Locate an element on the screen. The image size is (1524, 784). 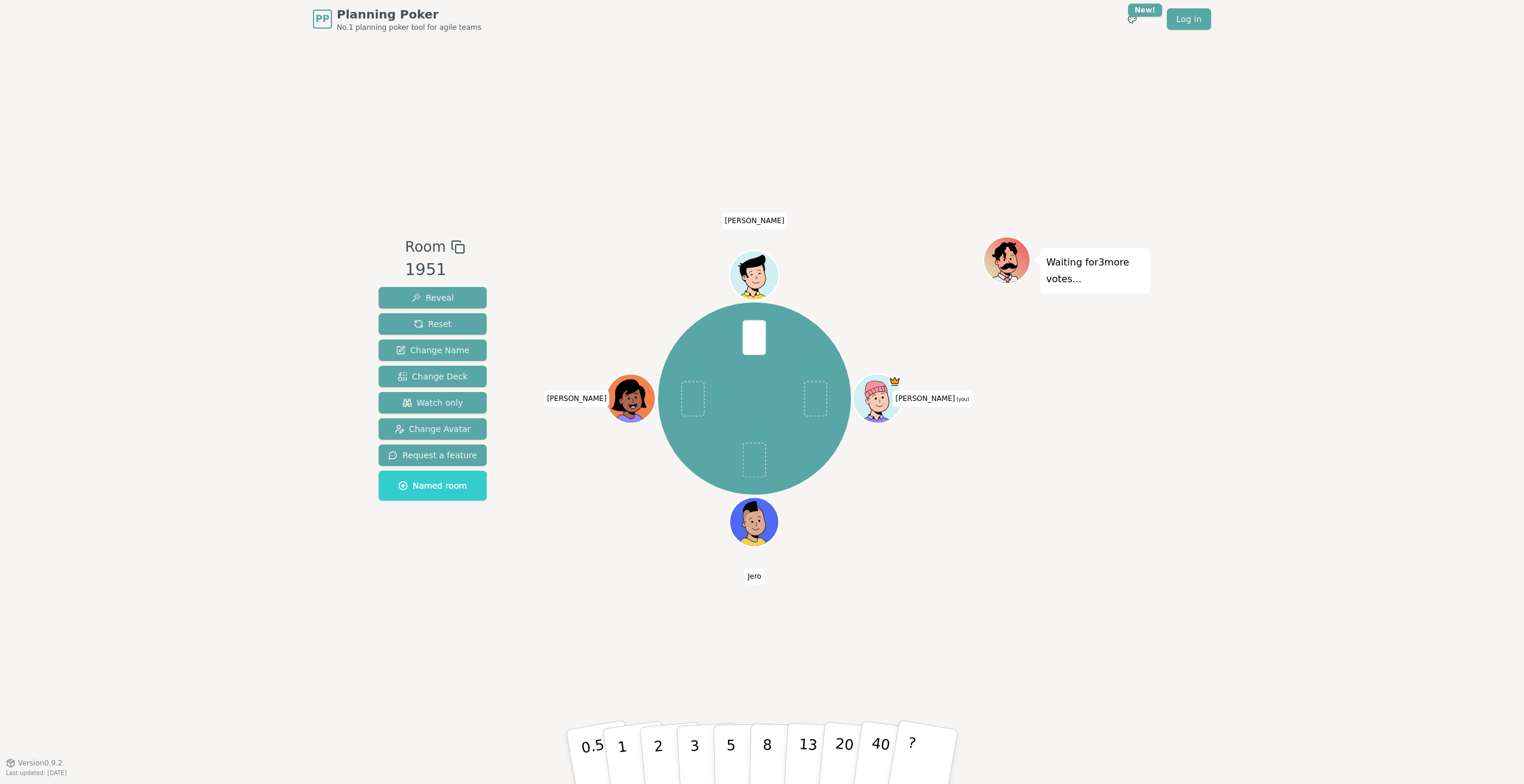
span: No.1 planning poker tool for agile teams is located at coordinates (409, 28).